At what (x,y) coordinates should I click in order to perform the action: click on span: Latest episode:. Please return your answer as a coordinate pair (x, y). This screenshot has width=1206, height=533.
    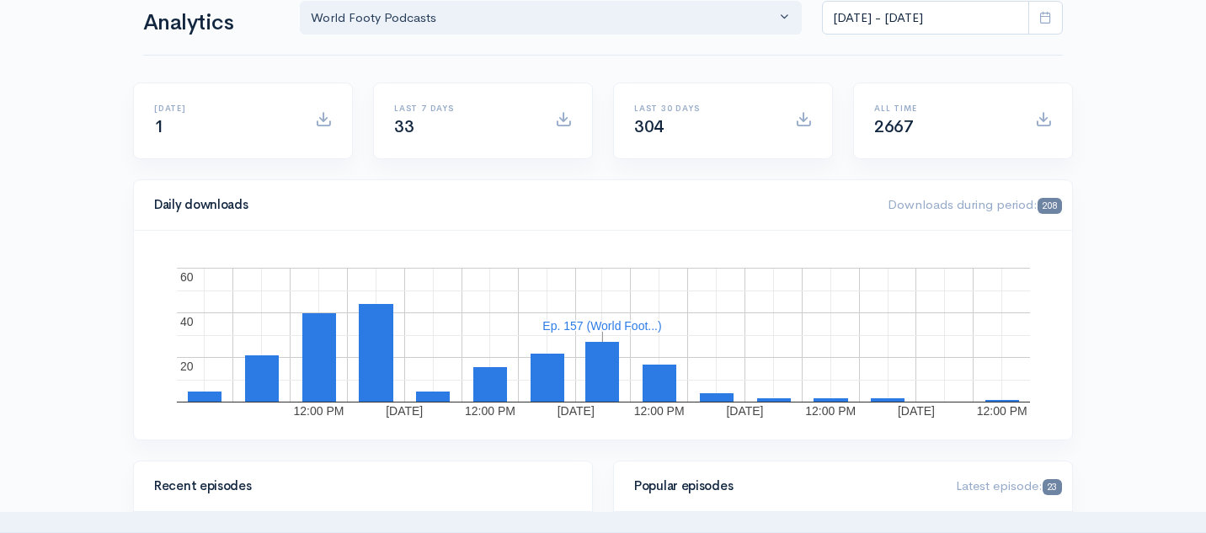
    Looking at the image, I should click on (1009, 485).